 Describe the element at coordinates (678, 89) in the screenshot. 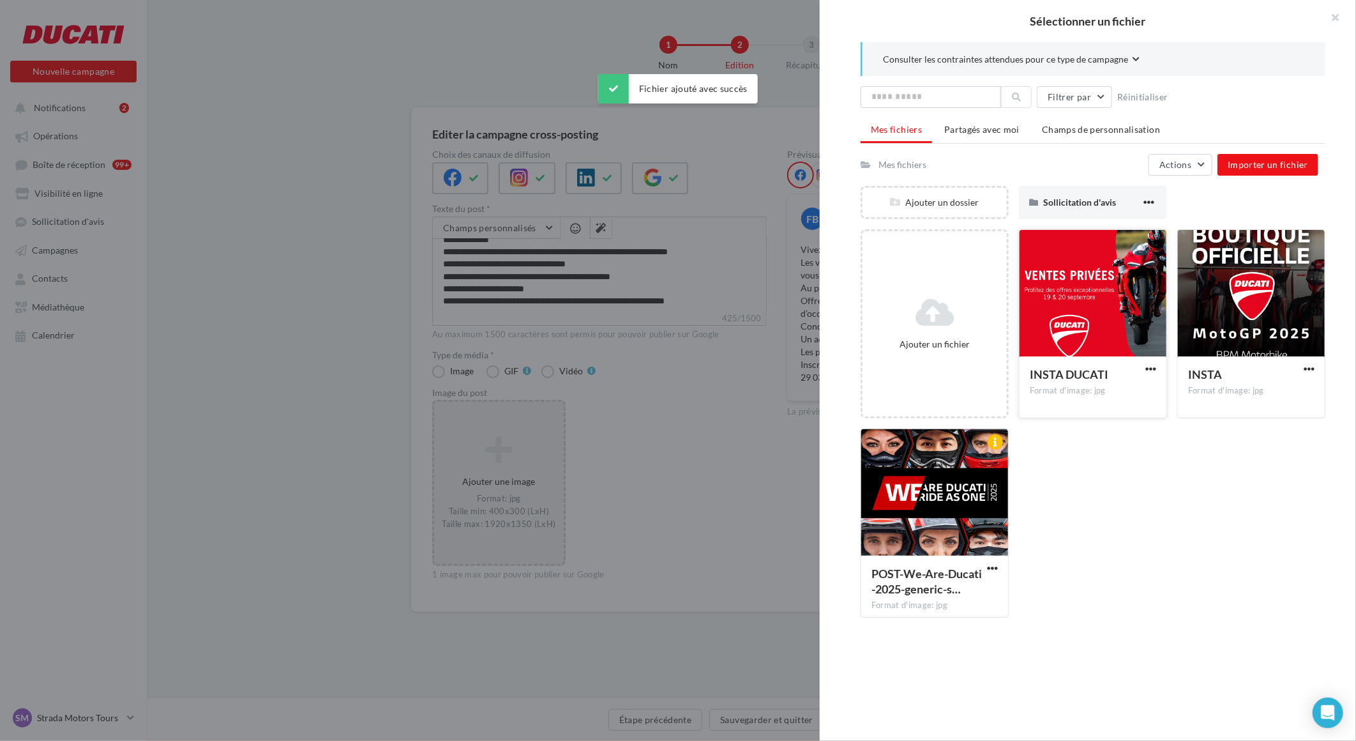

I see `div: Fichier ajouté avec succès` at that location.